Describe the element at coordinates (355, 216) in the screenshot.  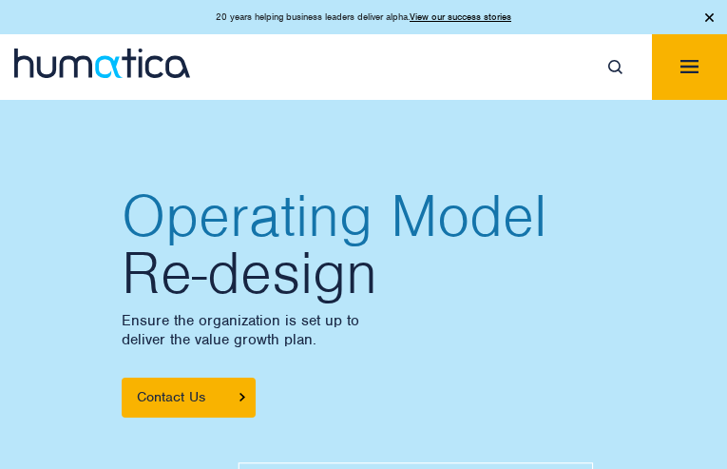
I see `span: Operating Model` at that location.